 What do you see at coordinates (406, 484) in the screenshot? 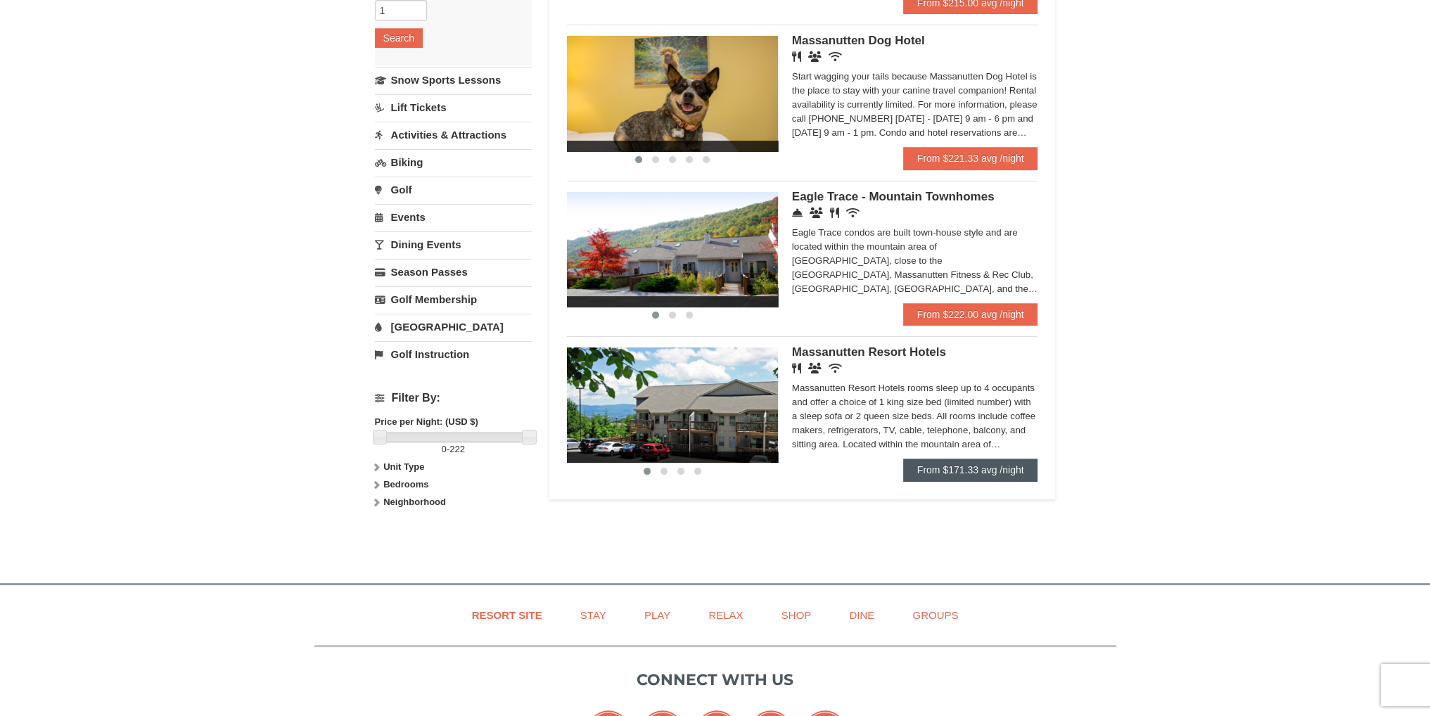
I see `strong: Bedrooms` at bounding box center [406, 484].